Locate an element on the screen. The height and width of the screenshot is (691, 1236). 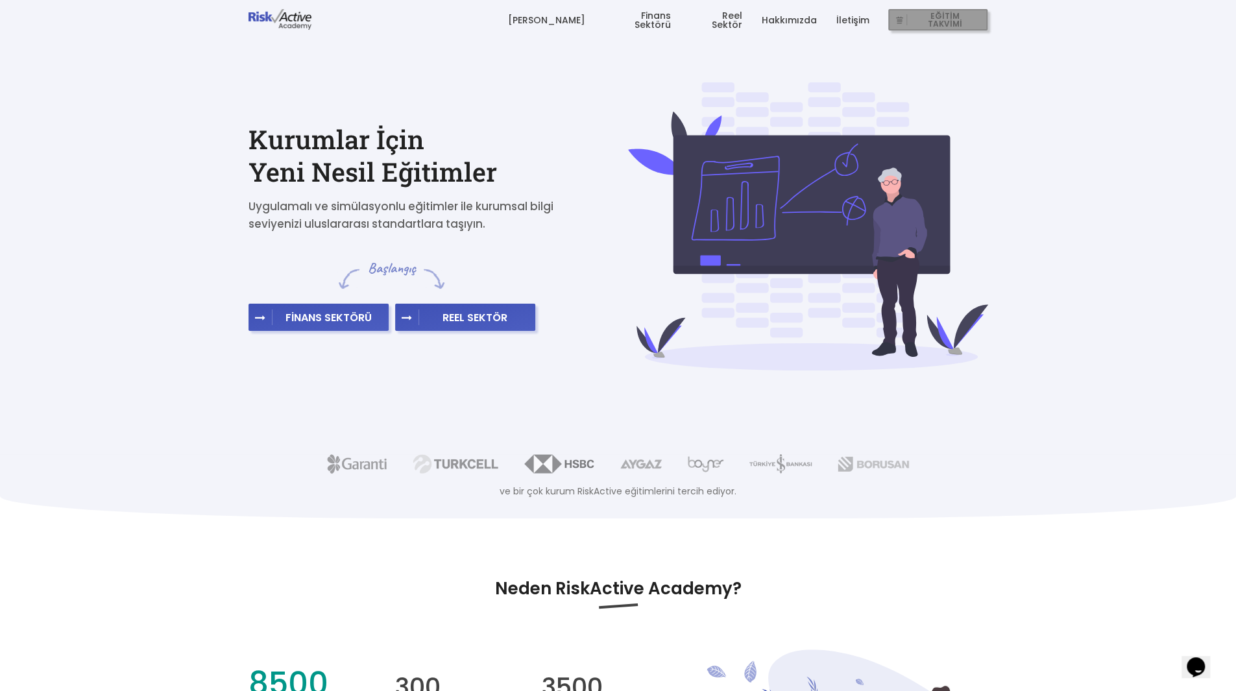
a: İletişim is located at coordinates (852, 20).